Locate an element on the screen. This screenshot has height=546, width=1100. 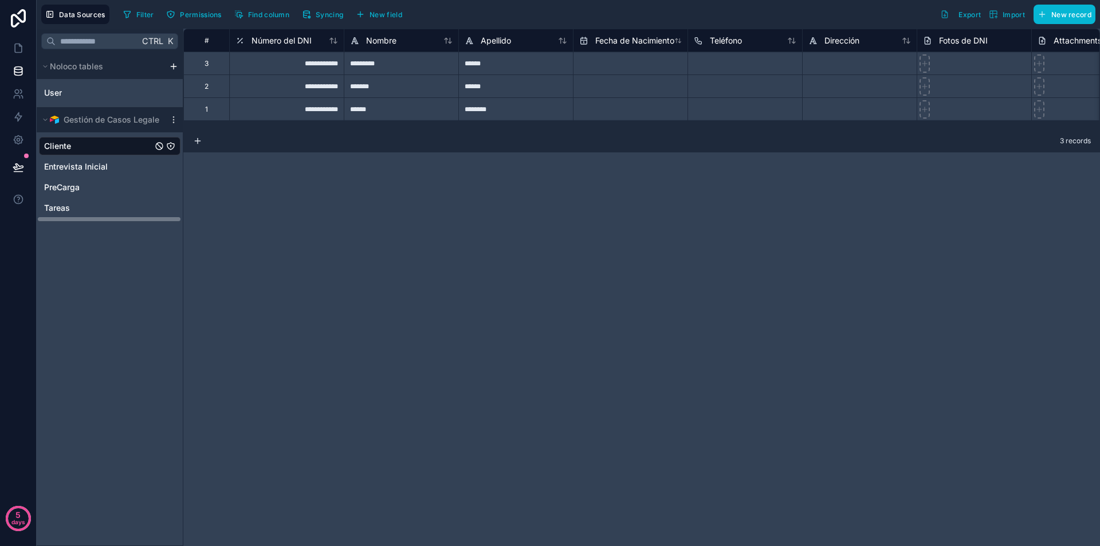
button: Export is located at coordinates (960, 14).